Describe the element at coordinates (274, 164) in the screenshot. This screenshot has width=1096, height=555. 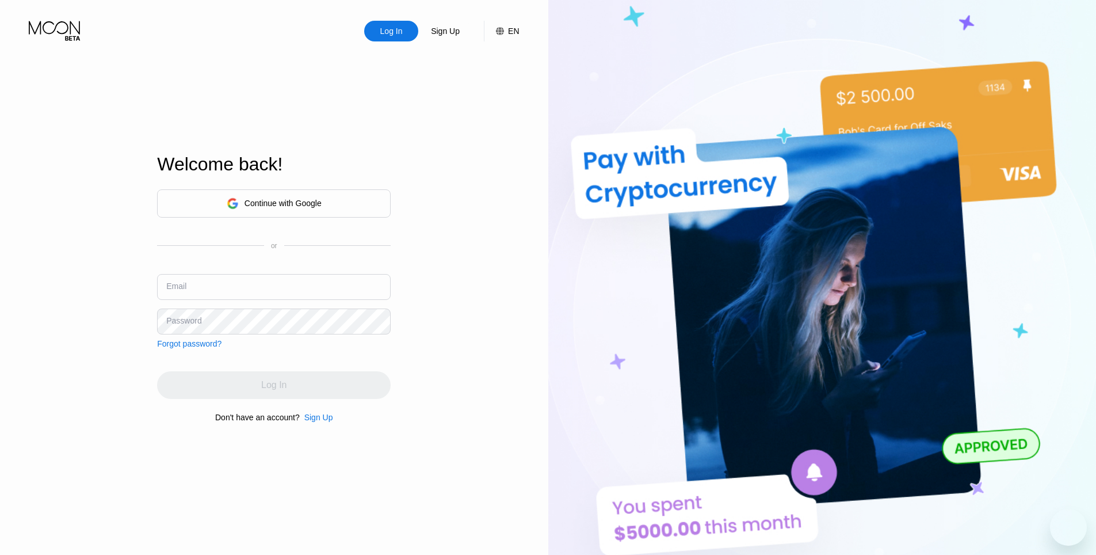
I see `div: Welcome back!` at that location.